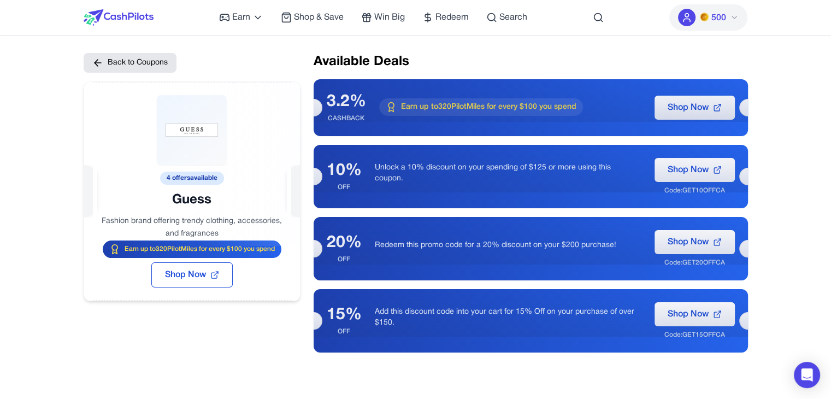 The height and width of the screenshot is (399, 831). What do you see at coordinates (694, 263) in the screenshot?
I see `div: Code: GET20OFFCA` at bounding box center [694, 263].